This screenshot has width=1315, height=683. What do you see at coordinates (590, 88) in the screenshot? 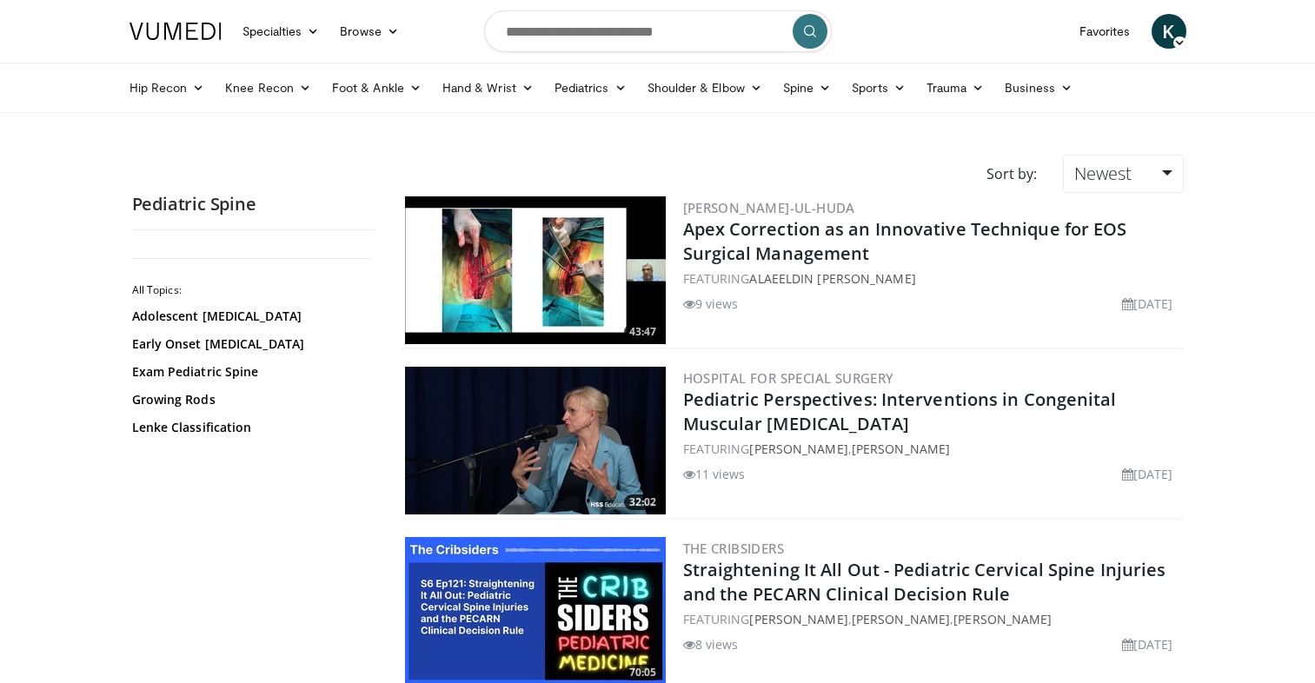
I see `a: Pediatrics` at bounding box center [590, 88].